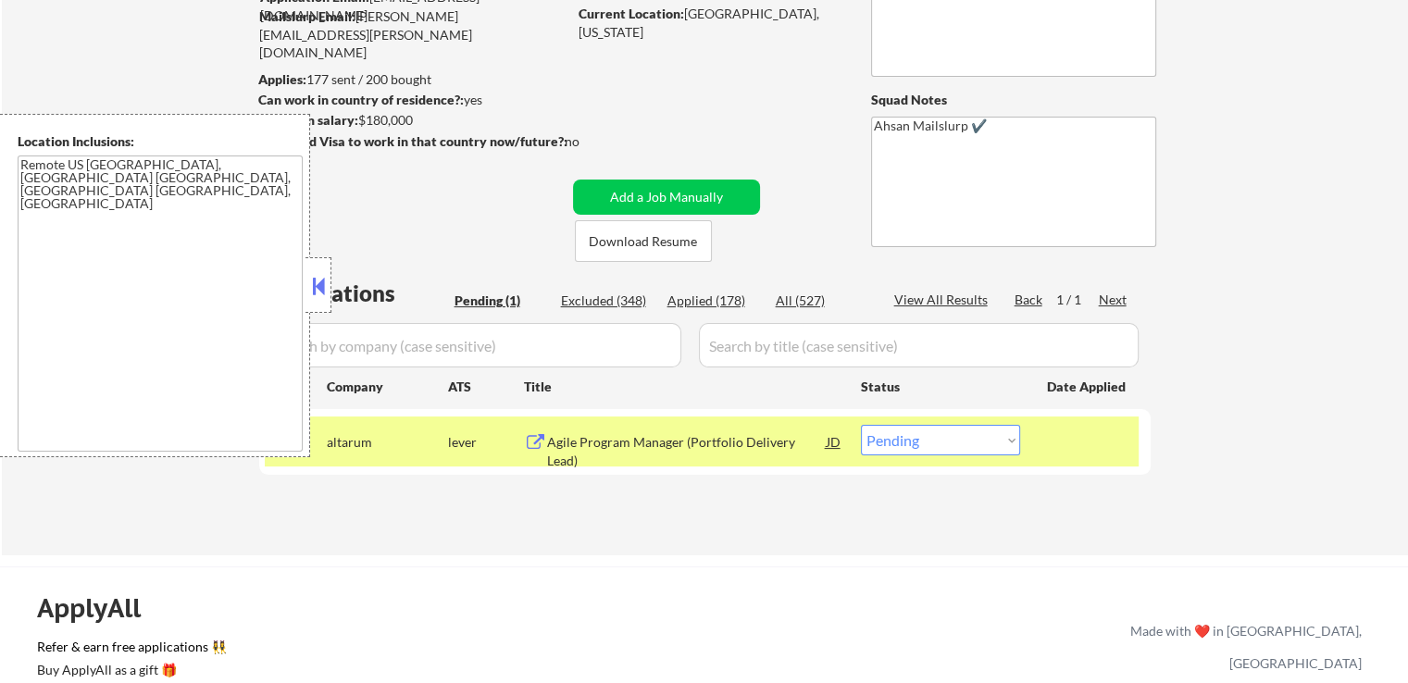 The image size is (1408, 683). Describe the element at coordinates (412, 80) in the screenshot. I see `div: 177 sent / 200 bought` at that location.